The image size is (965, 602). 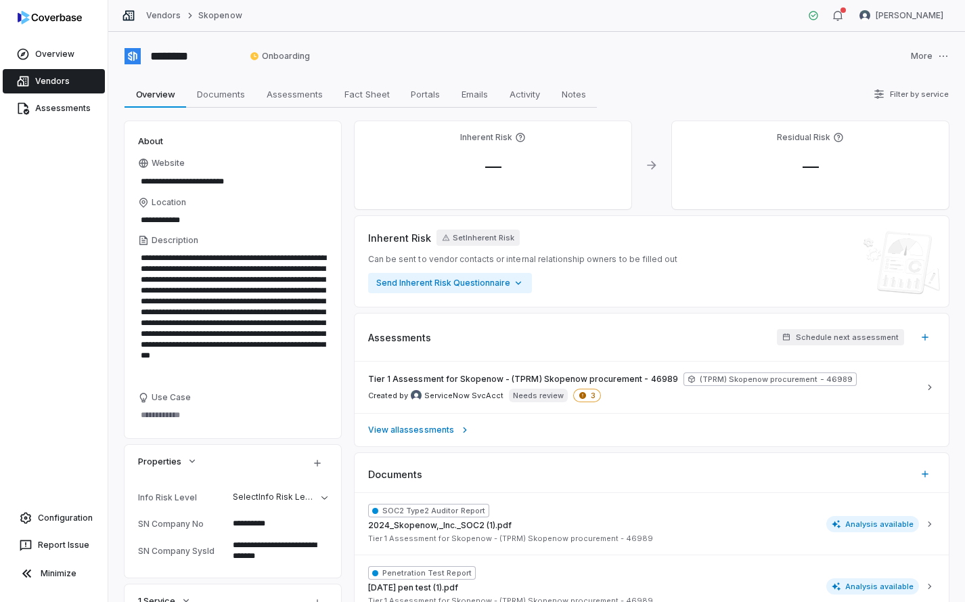 I want to click on button: SetInherent Risk, so click(x=478, y=238).